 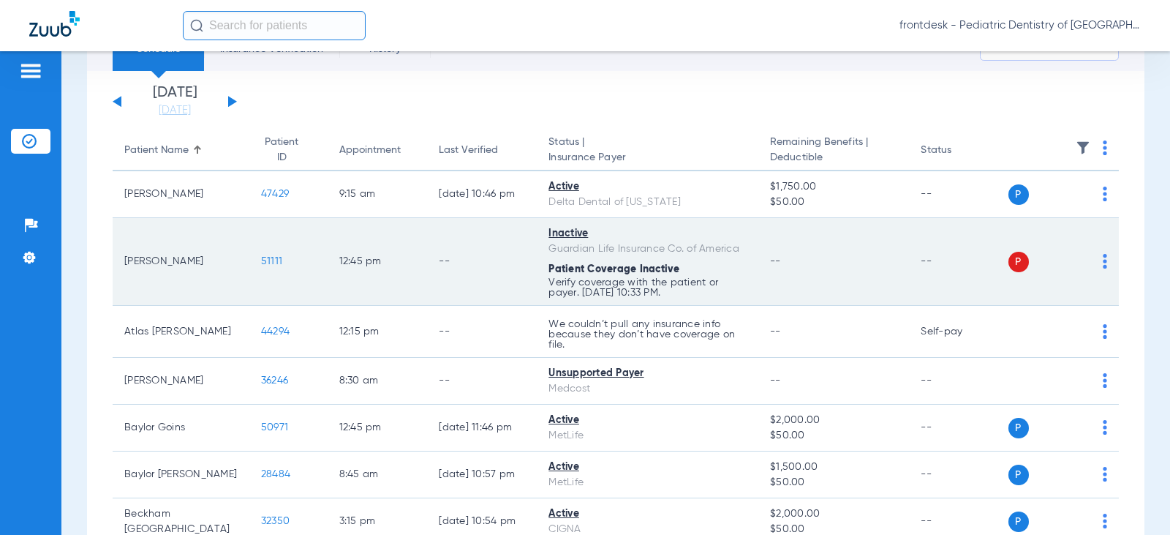 I want to click on td: 12:15 PM, so click(x=377, y=331).